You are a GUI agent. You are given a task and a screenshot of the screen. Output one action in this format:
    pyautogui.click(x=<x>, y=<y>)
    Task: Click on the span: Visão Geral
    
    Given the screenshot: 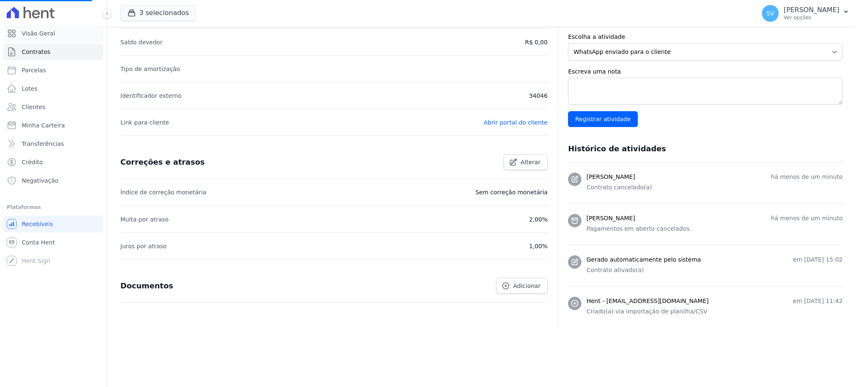 What is the action you would take?
    pyautogui.click(x=38, y=33)
    